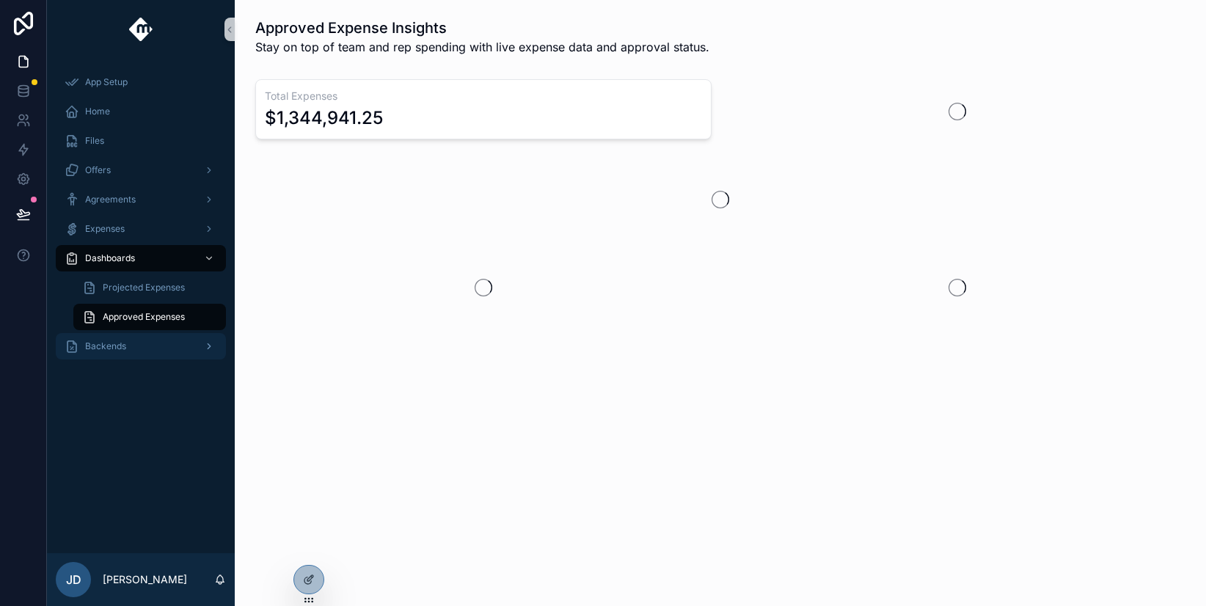 The width and height of the screenshot is (1206, 606). I want to click on a: App Setup, so click(141, 82).